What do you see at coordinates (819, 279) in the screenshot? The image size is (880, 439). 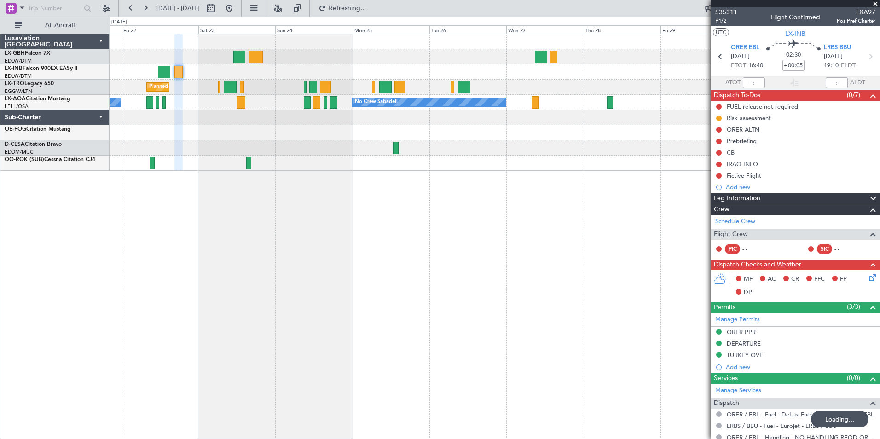 I see `span: FFC` at bounding box center [819, 279].